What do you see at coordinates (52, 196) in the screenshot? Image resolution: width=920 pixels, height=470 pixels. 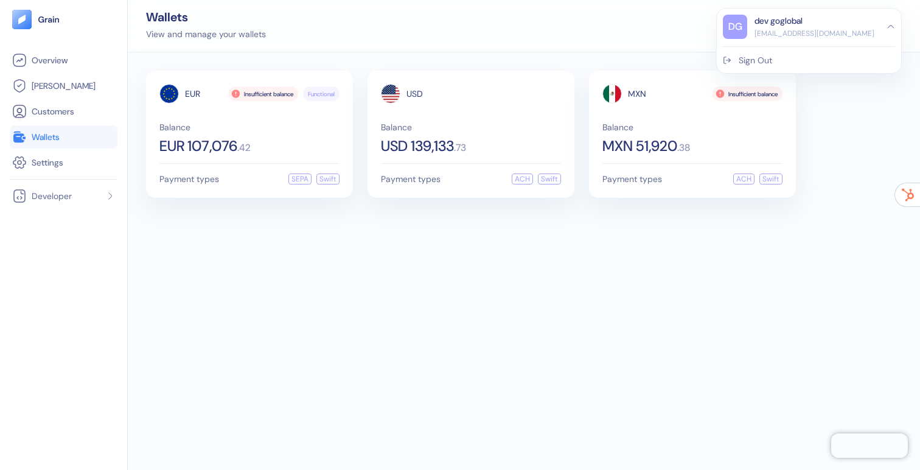 I see `span: Developer` at bounding box center [52, 196].